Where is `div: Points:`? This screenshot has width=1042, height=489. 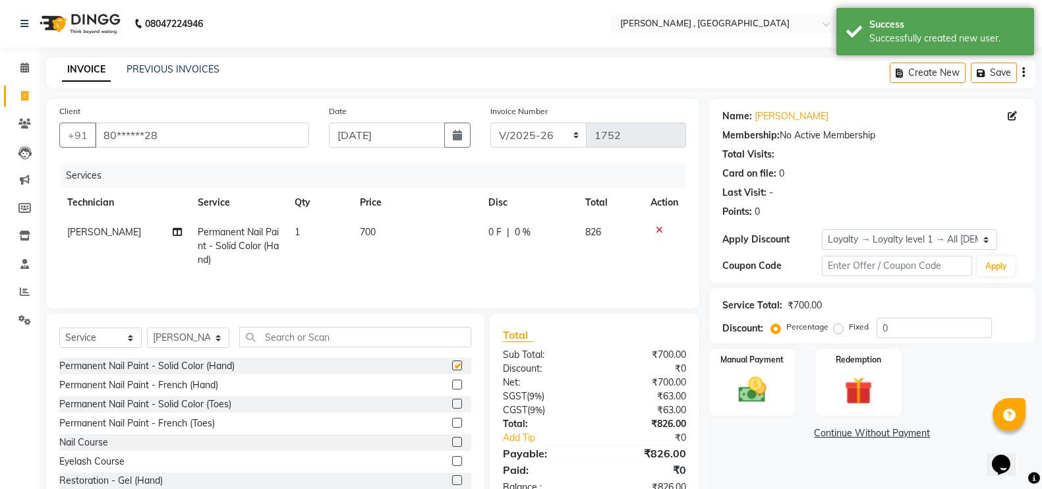 div: Points: is located at coordinates (737, 211).